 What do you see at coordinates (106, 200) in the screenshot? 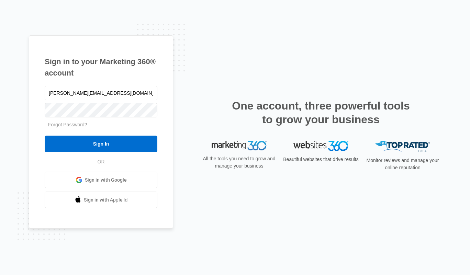
I see `span: Sign in with Apple Id` at bounding box center [106, 200].